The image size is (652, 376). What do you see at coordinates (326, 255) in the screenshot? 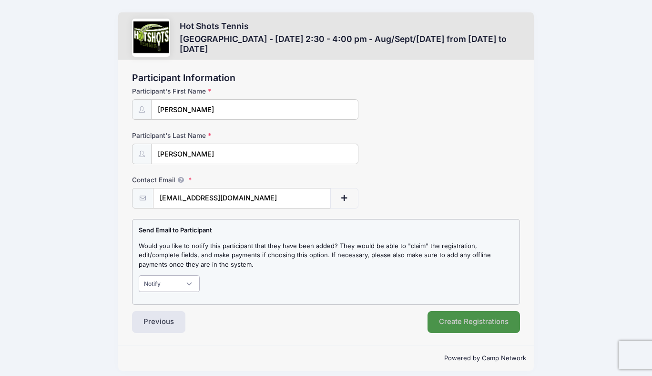
I see `p: Would you like to notify this participant that they have been added? They would be able to "claim...` at bounding box center [326, 255].